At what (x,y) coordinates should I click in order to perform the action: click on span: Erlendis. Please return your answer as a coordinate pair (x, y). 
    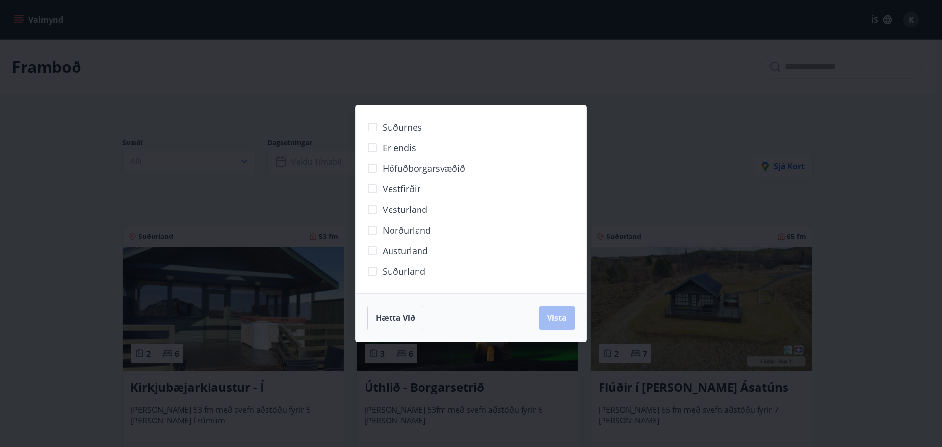
    Looking at the image, I should click on (399, 148).